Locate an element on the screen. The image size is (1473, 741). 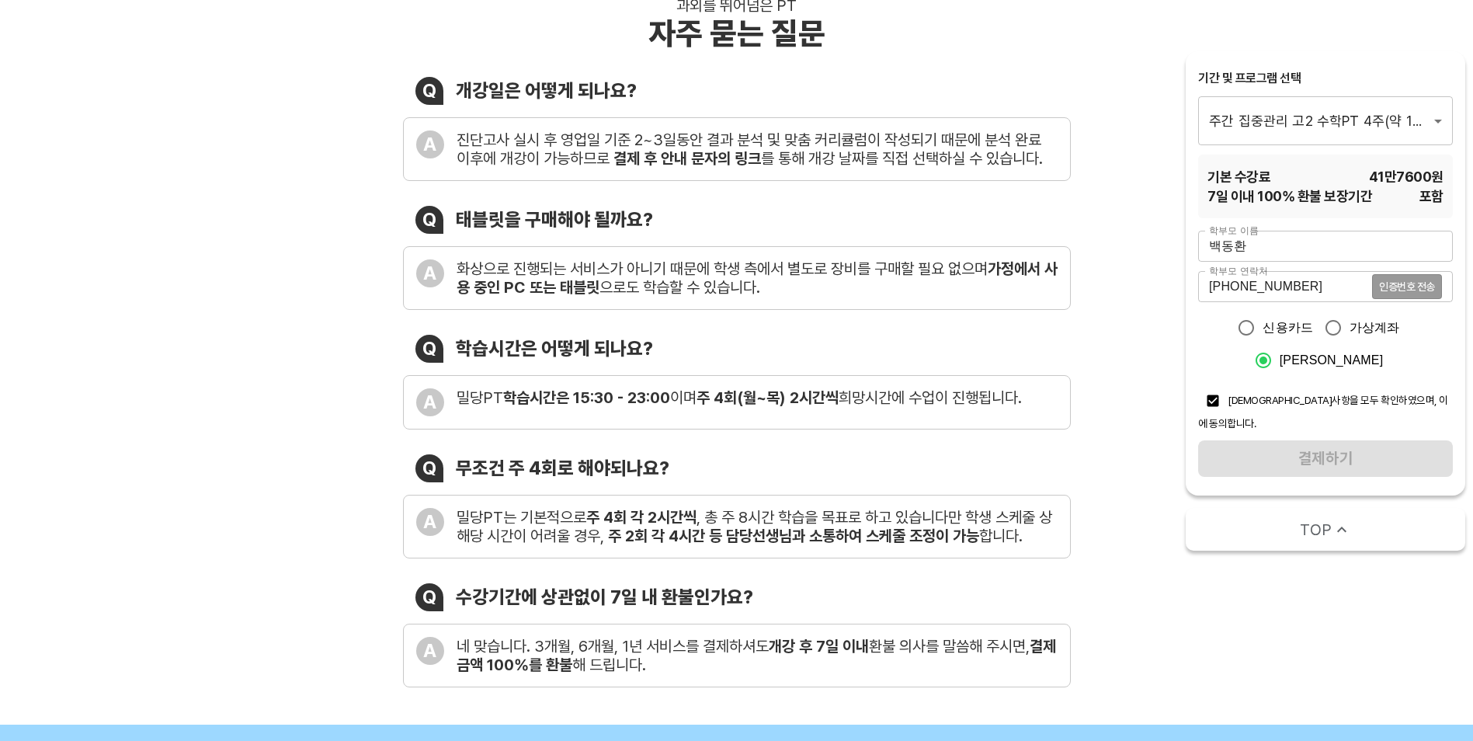
div: 개강일은 어떻게 되나요? is located at coordinates (546, 90).